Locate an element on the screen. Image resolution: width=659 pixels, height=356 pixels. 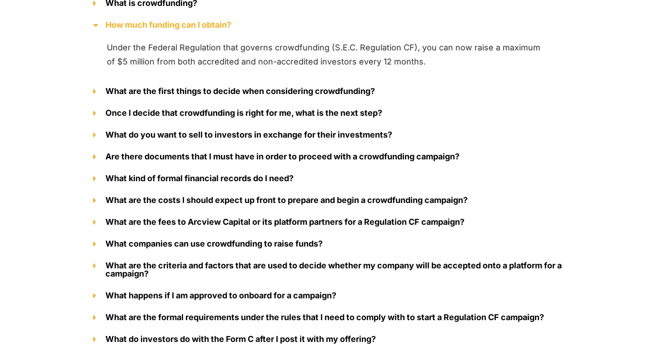
p: Under the Federal Regulation that governs crowdfunding (S.E.C. Regulation CF), you can now raise ... is located at coordinates (330, 55).